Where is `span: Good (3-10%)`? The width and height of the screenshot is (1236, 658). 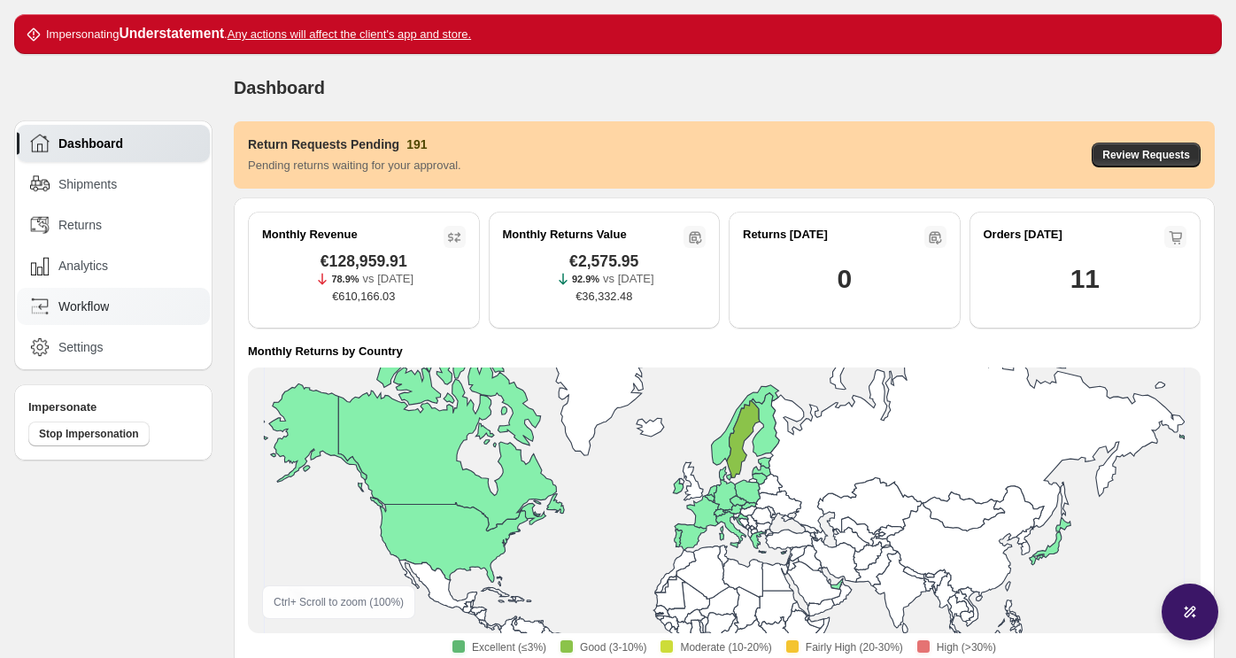 span: Good (3-10%) is located at coordinates (613, 647).